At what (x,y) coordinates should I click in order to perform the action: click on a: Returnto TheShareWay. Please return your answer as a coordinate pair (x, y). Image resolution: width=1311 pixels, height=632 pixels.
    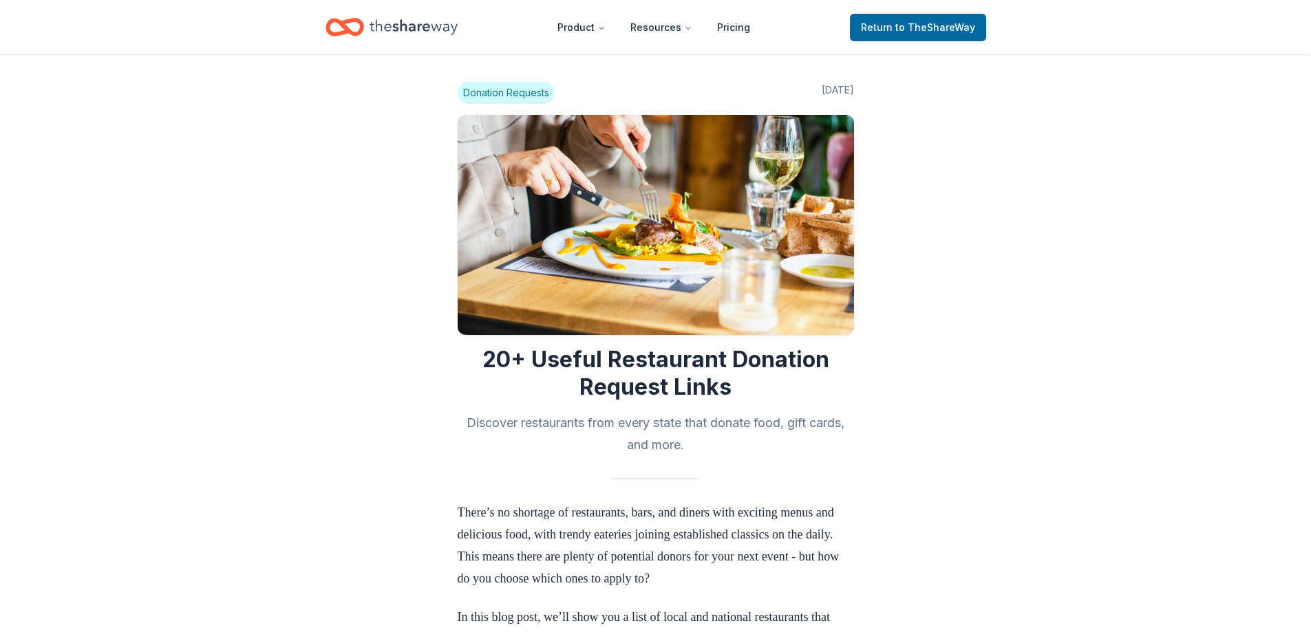
    Looking at the image, I should click on (918, 28).